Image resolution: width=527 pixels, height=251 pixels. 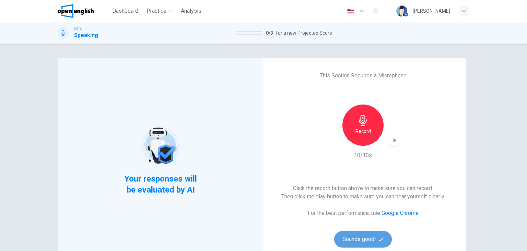 I want to click on h6: For the best performance, use, so click(x=363, y=213).